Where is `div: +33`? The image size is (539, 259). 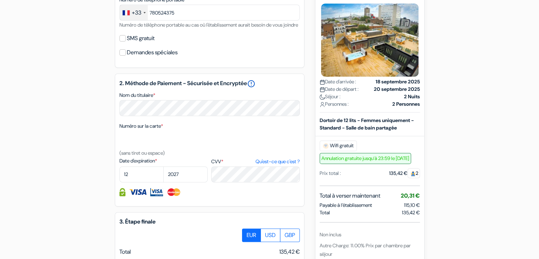 div: +33 is located at coordinates (136, 13).